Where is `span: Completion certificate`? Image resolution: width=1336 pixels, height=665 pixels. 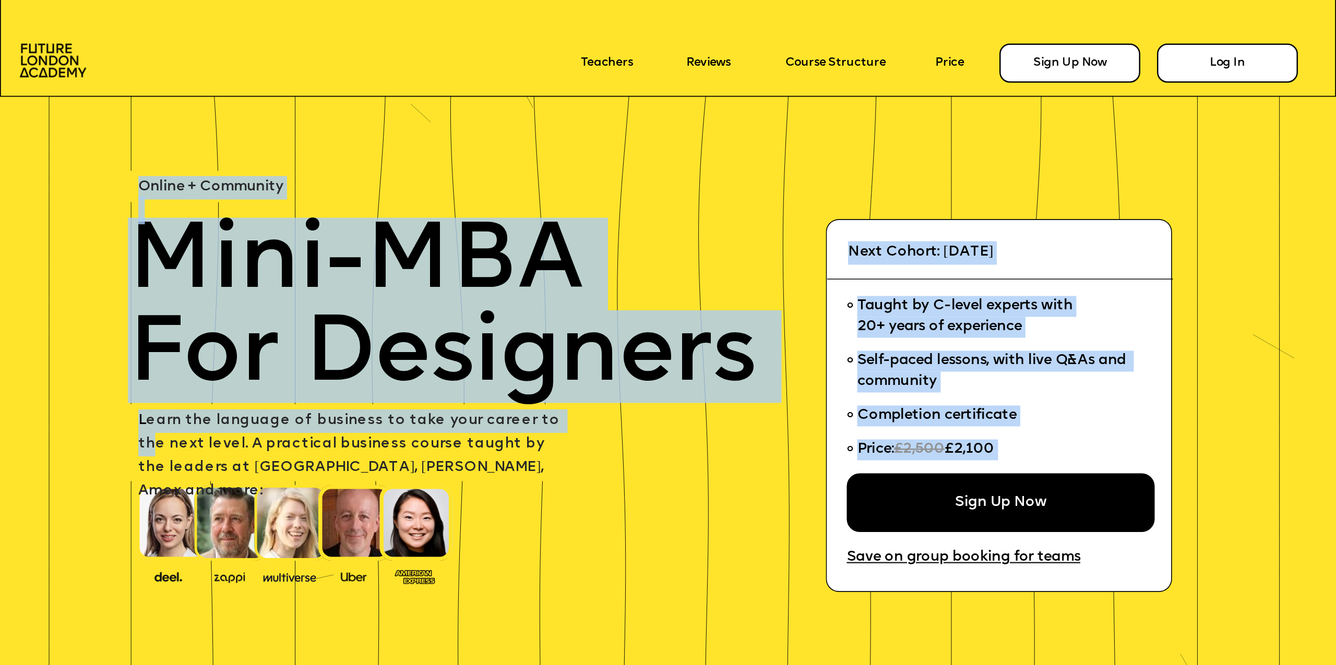 span: Completion certificate is located at coordinates (936, 416).